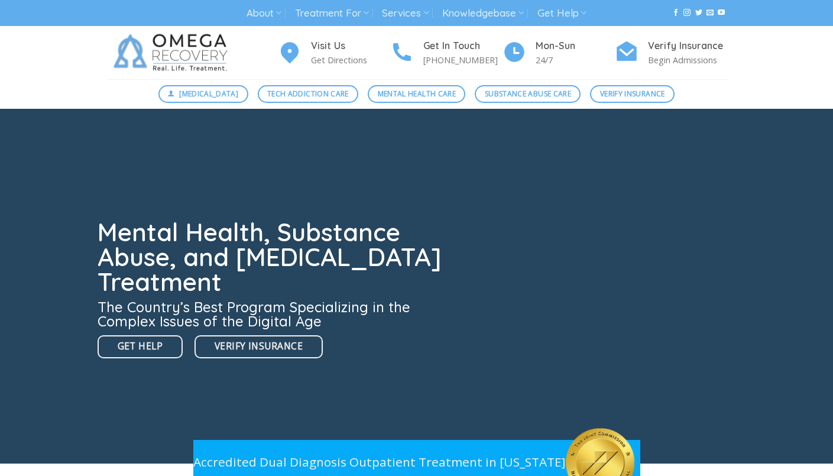 The width and height of the screenshot is (833, 476). What do you see at coordinates (405, 13) in the screenshot?
I see `a: Services` at bounding box center [405, 13].